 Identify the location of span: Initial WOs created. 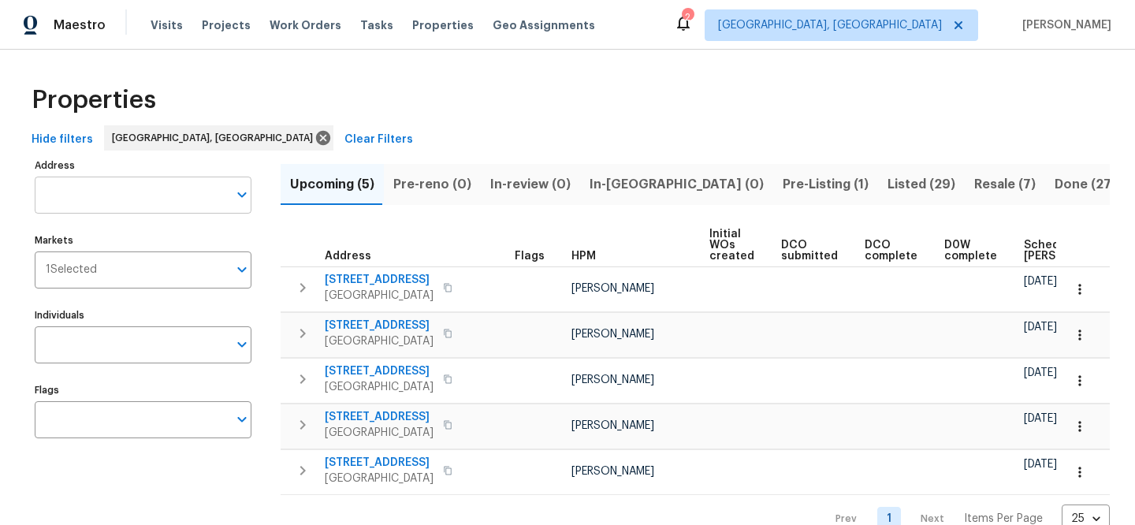
(731, 245).